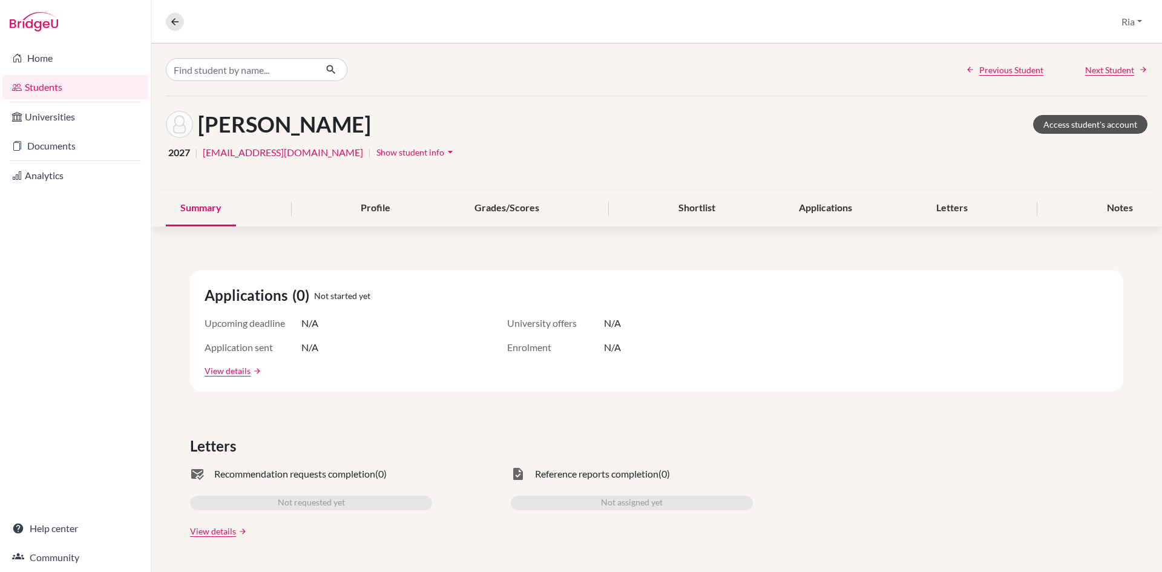 The height and width of the screenshot is (572, 1162). What do you see at coordinates (825, 208) in the screenshot?
I see `div: Applications` at bounding box center [825, 208].